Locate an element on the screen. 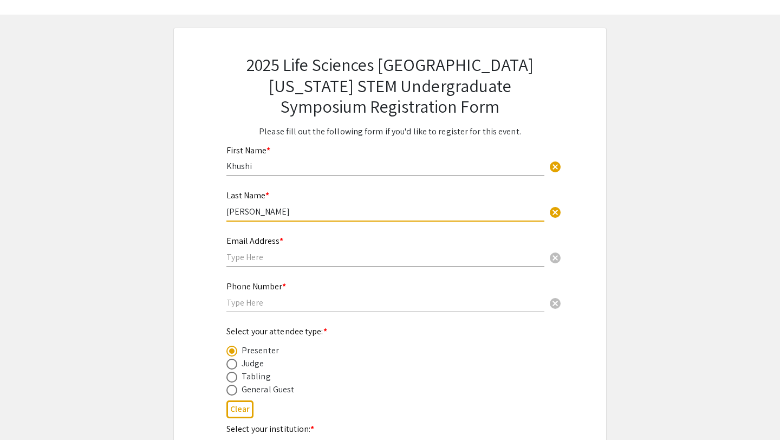 This screenshot has width=780, height=440. mat-label: First Name is located at coordinates (248, 150).